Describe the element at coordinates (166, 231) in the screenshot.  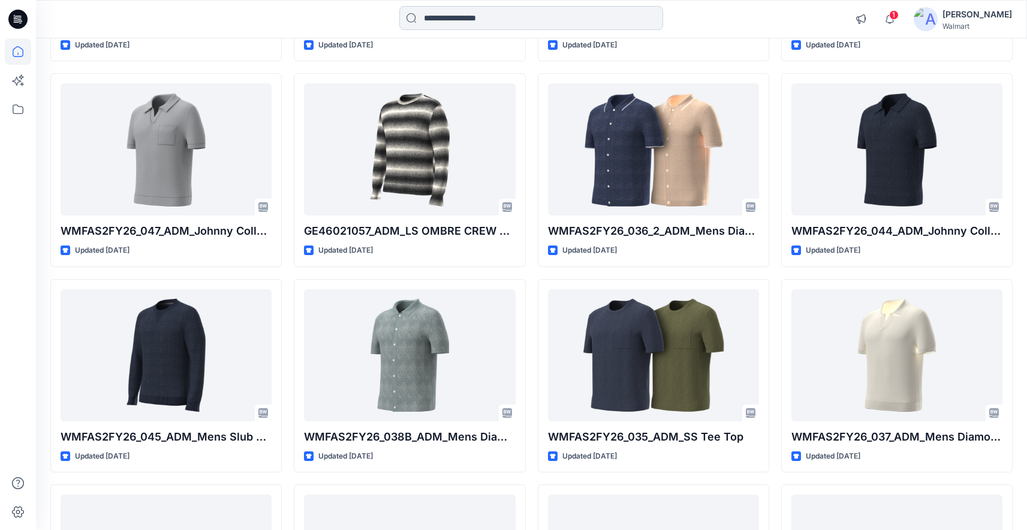
I see `p: WMFAS2FY26_047_ADM_Johnny Collar Short Sleeeve` at that location.